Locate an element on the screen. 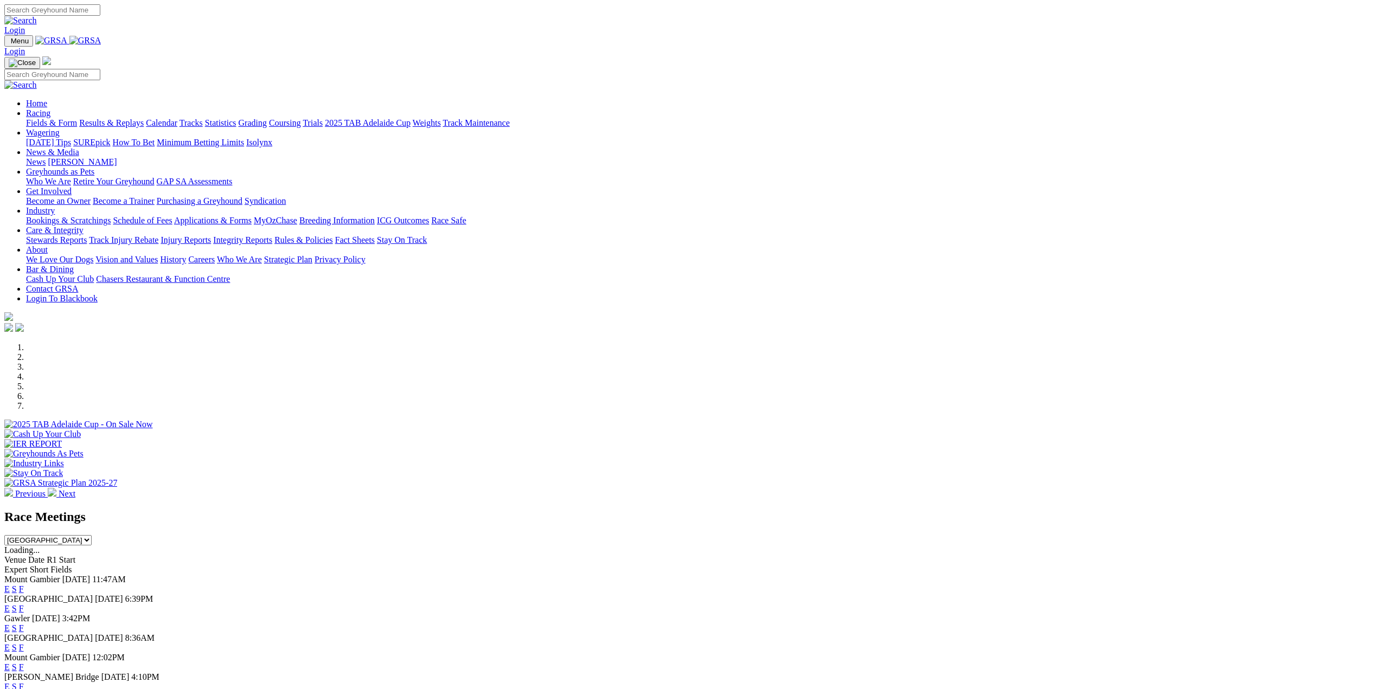  img: chevron-left-pager-white.svg is located at coordinates (9, 492).